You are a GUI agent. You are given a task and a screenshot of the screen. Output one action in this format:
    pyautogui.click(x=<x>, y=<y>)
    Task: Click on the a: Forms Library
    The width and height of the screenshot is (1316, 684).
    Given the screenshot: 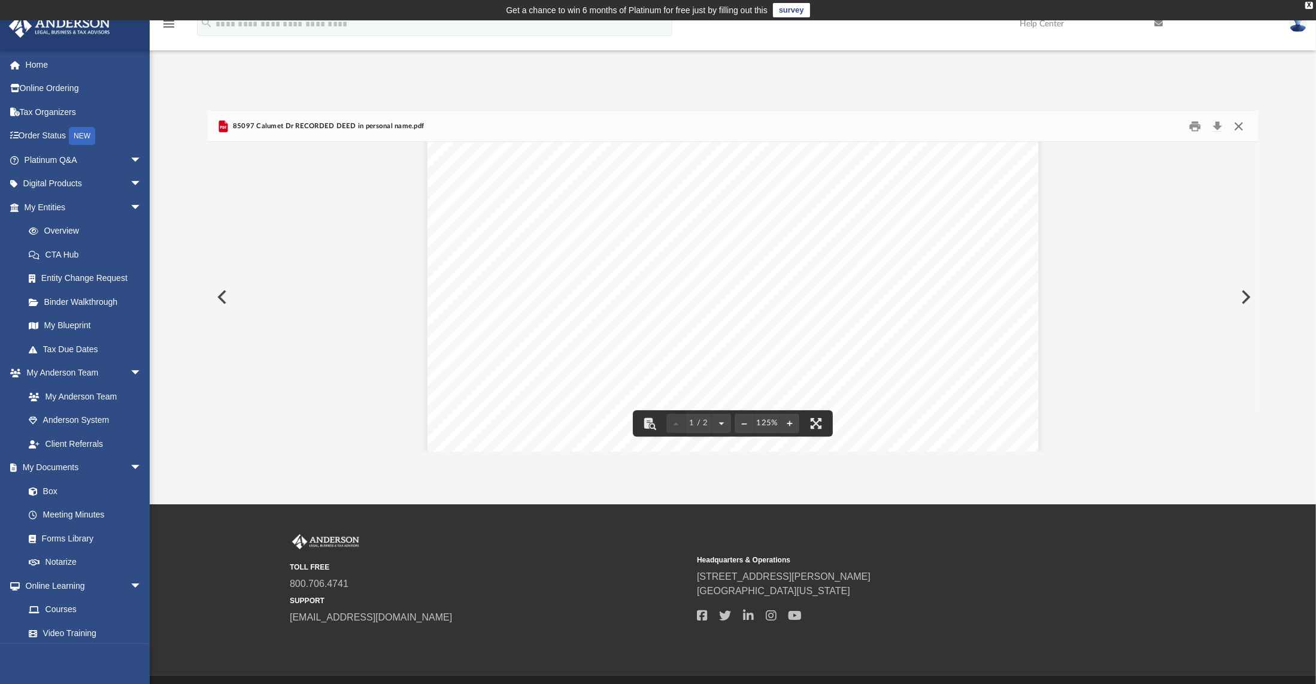 What is the action you would take?
    pyautogui.click(x=82, y=538)
    